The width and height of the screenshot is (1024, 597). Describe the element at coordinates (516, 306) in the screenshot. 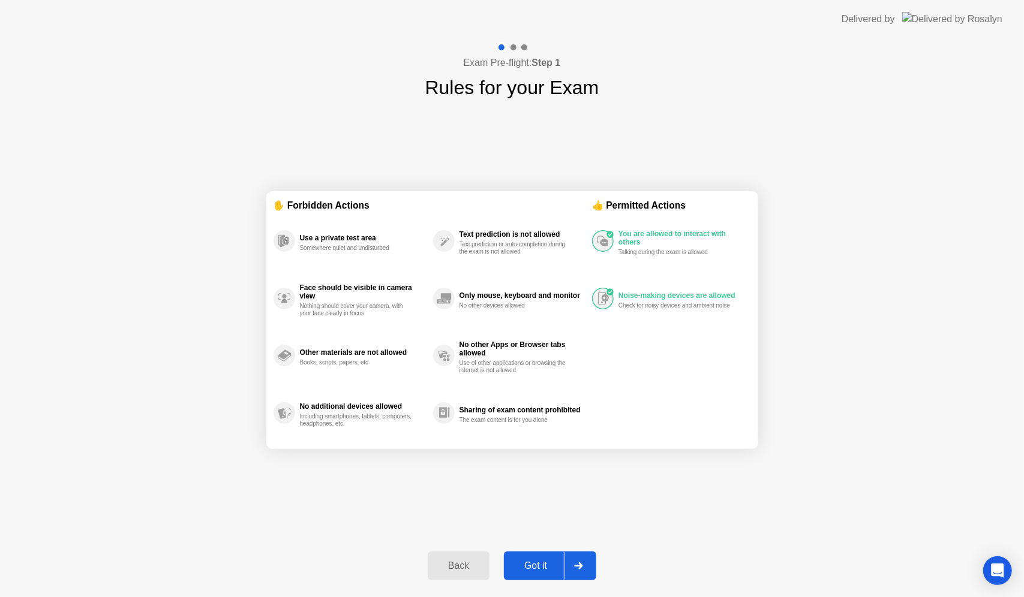

I see `div: No other devices allowed` at that location.